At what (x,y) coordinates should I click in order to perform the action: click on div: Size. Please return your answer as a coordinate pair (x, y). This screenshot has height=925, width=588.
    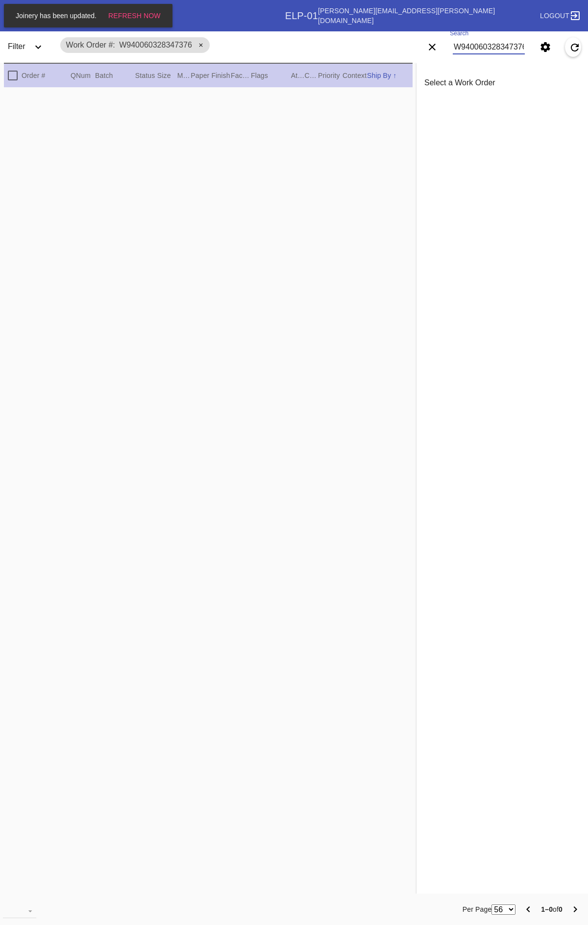
    Looking at the image, I should click on (167, 75).